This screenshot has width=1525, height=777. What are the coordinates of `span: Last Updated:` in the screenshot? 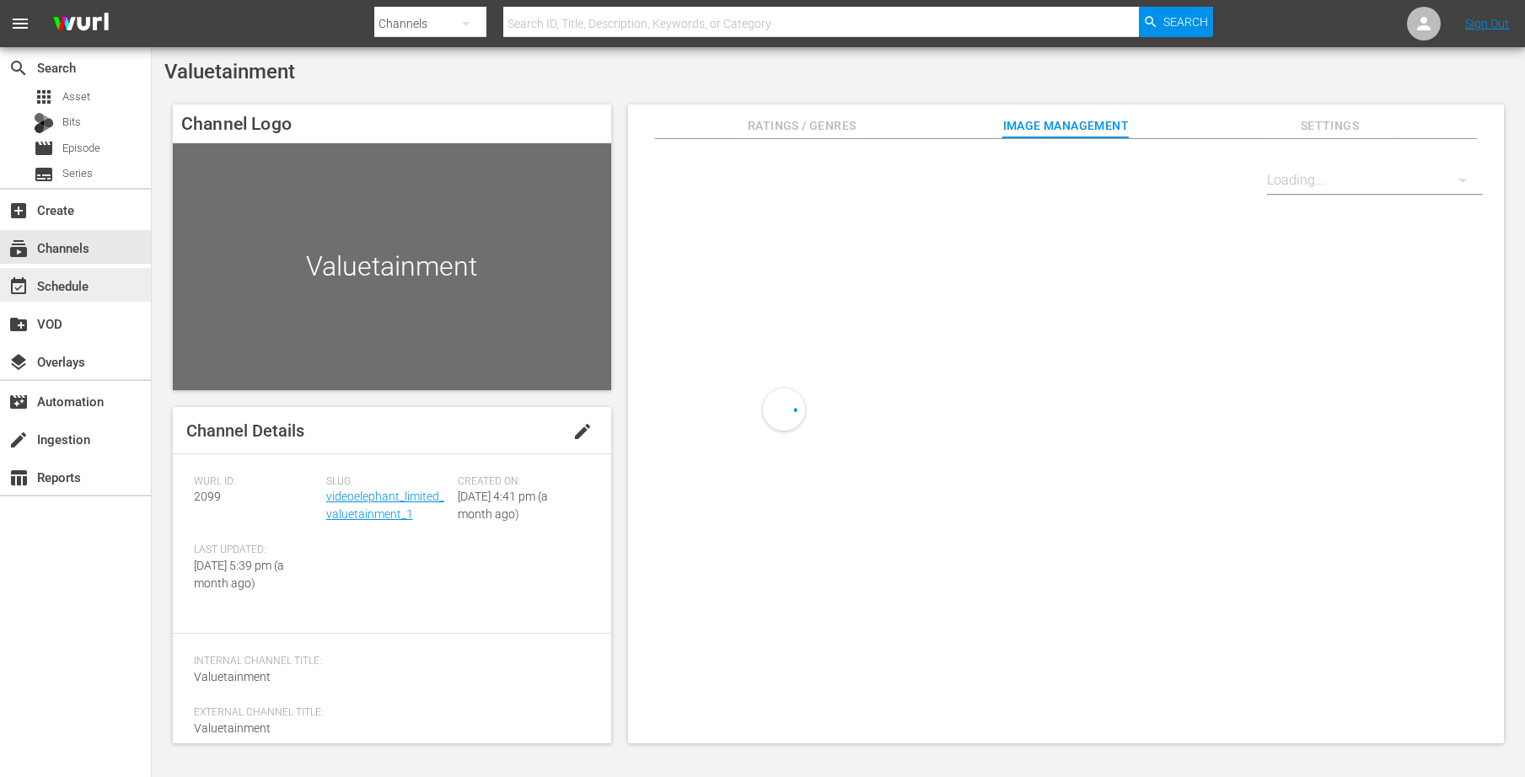 It's located at (255, 550).